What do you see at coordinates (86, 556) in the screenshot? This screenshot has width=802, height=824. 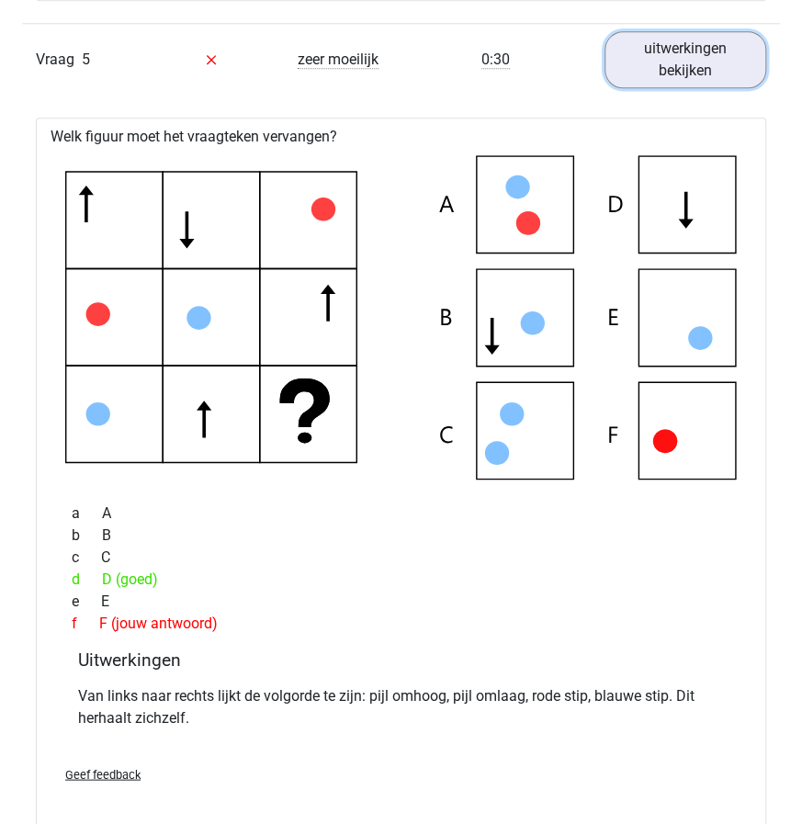 I see `span: c` at bounding box center [86, 556].